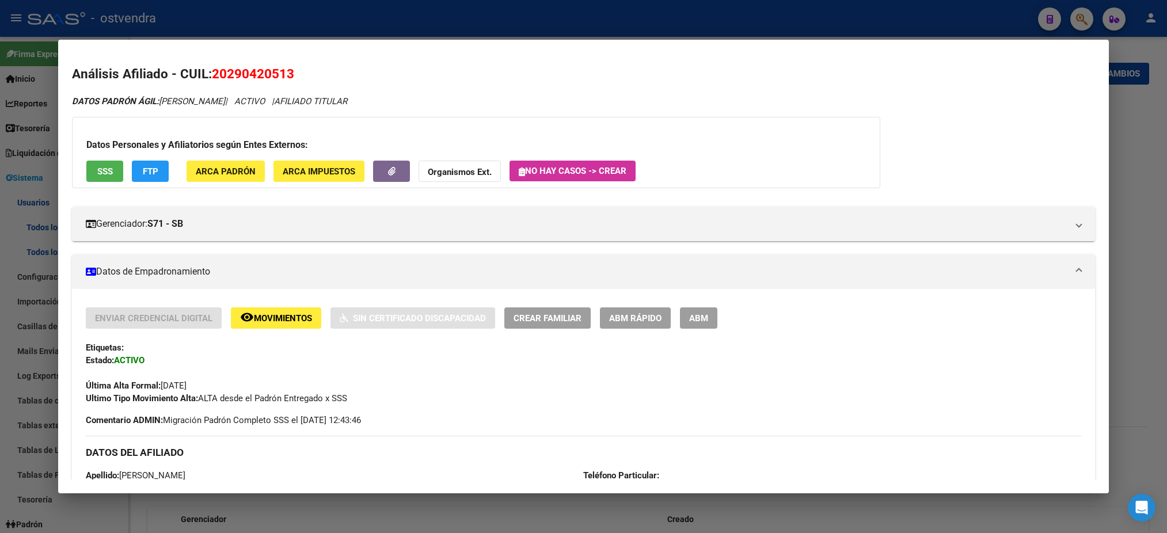  I want to click on strong: S71 - SB, so click(165, 224).